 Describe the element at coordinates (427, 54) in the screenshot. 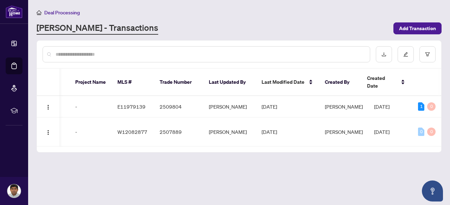

I see `button: filter` at that location.